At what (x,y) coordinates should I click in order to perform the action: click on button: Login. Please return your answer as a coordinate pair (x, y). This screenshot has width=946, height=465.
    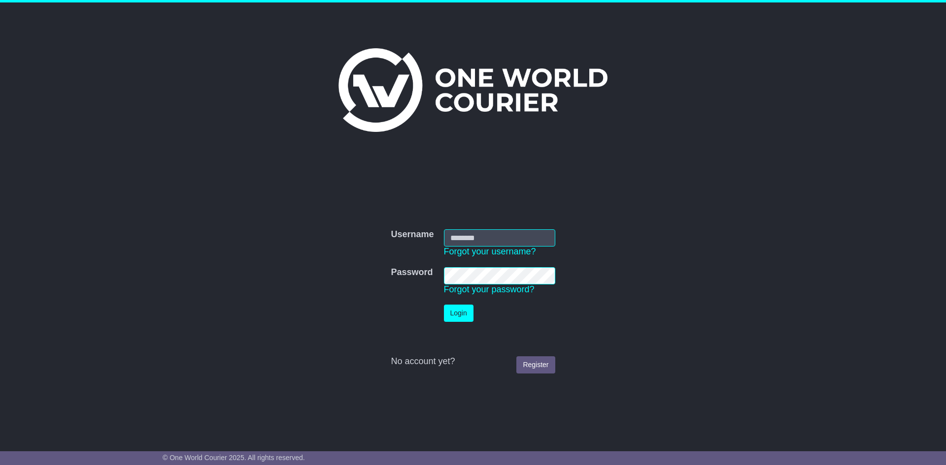
    Looking at the image, I should click on (459, 313).